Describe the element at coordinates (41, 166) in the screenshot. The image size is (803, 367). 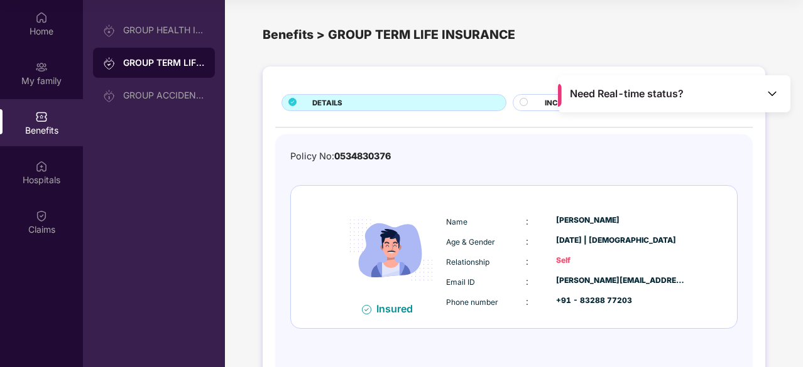
I see `img: svg+xml;base64,PHN2ZyBpZD0iSG9zcGl0YWxzIiB4bWxucz0iaHR0cDovL3d3dy53My5vcmcvMjAwMC9zdmciIHdpZHRoPS...` at that location.